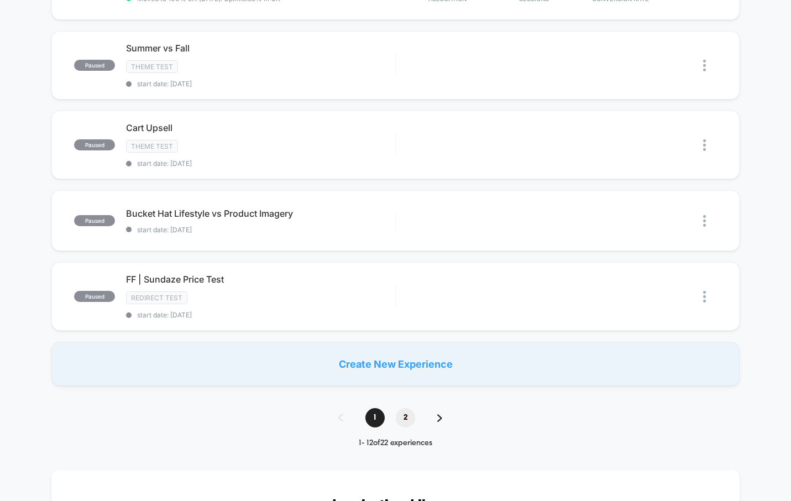  What do you see at coordinates (260, 213) in the screenshot?
I see `span: Bucket Hat Lifestyle vs Product Imagery` at bounding box center [260, 213].